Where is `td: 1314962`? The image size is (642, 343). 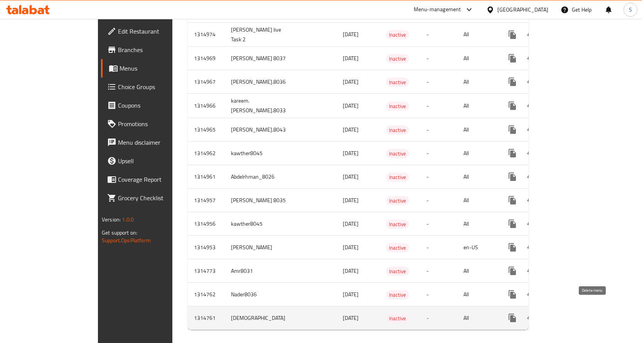
td: 1314962 is located at coordinates (206, 153).